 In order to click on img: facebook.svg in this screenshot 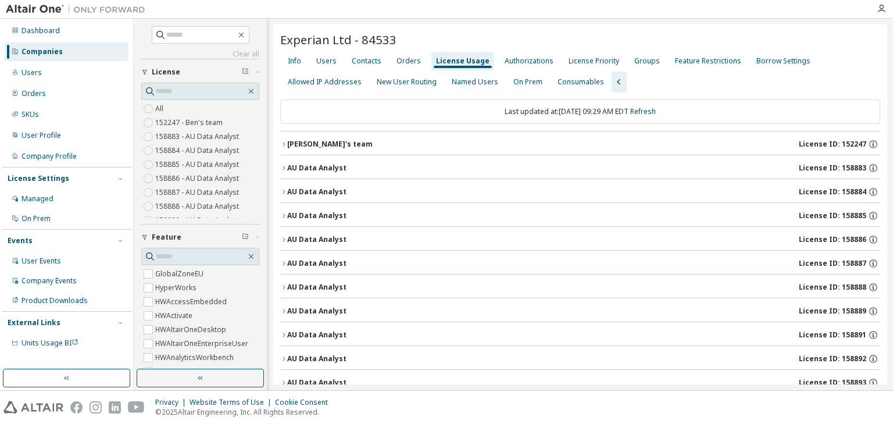, I will do `click(76, 407)`.